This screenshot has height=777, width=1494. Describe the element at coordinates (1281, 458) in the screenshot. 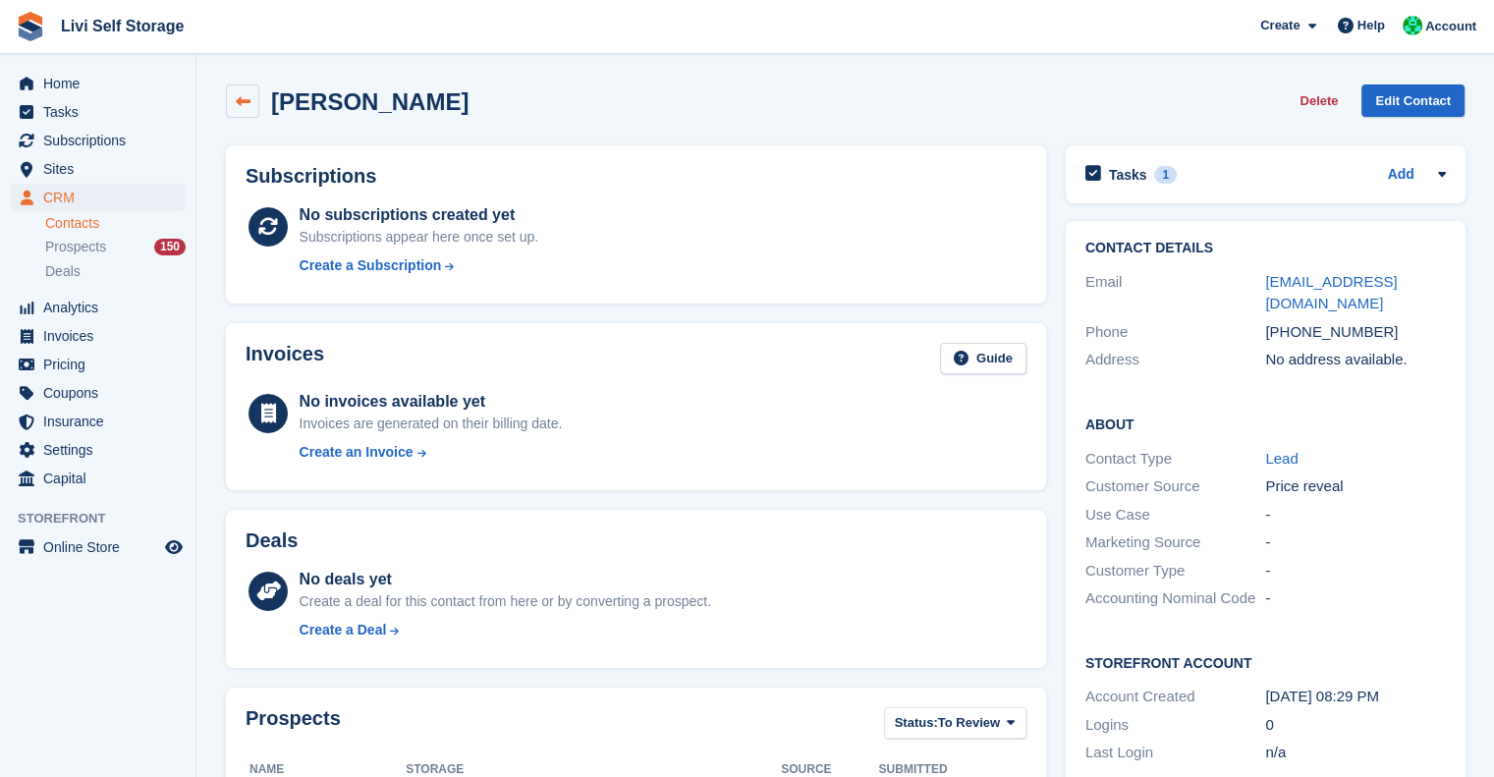

I see `a: Lead` at that location.